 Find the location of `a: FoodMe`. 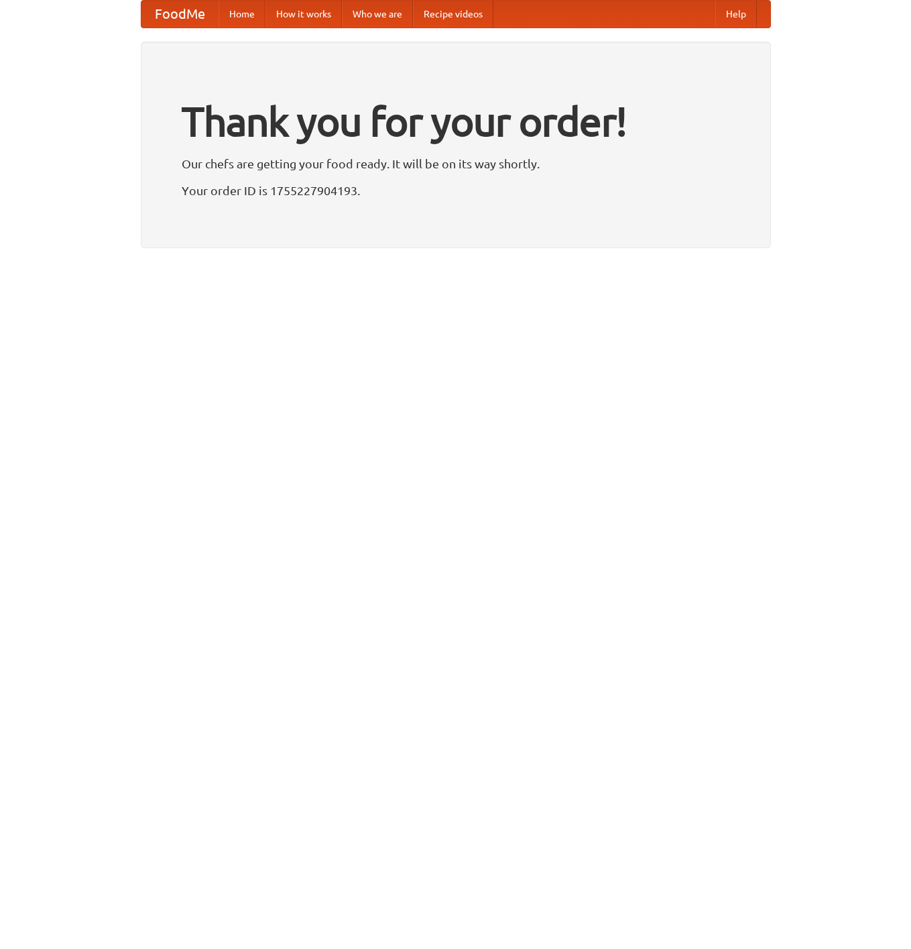

a: FoodMe is located at coordinates (180, 14).